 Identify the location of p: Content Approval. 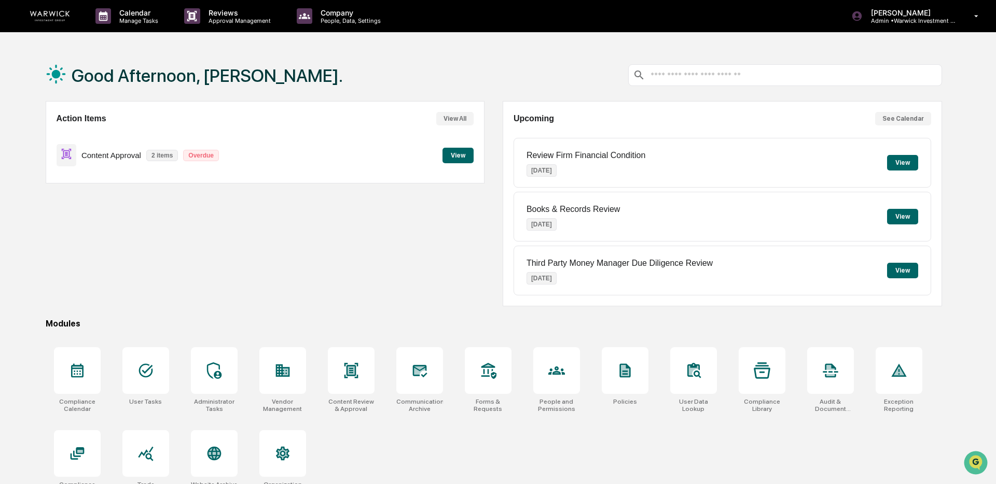
(111, 155).